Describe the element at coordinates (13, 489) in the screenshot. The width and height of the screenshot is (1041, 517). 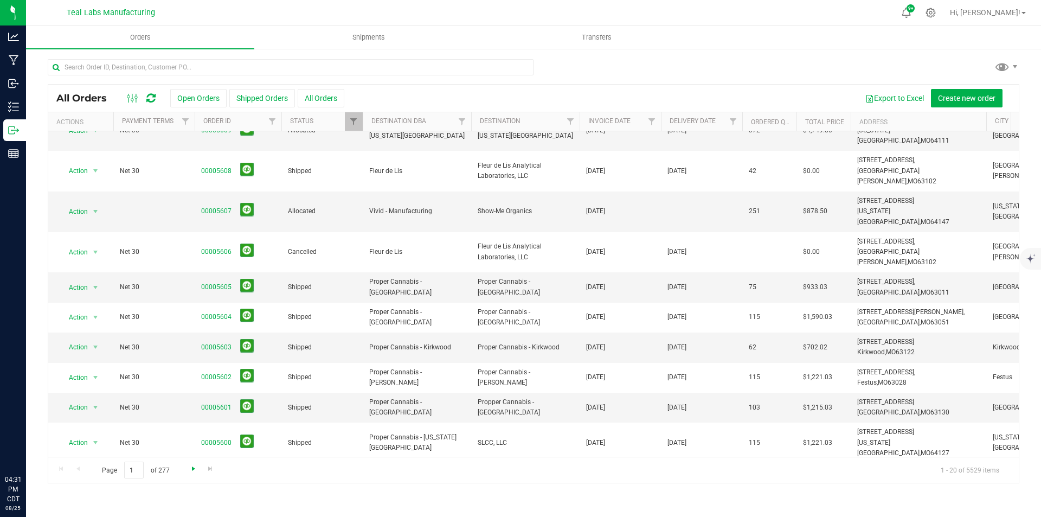
I see `p: 04:31 PM CDT` at that location.